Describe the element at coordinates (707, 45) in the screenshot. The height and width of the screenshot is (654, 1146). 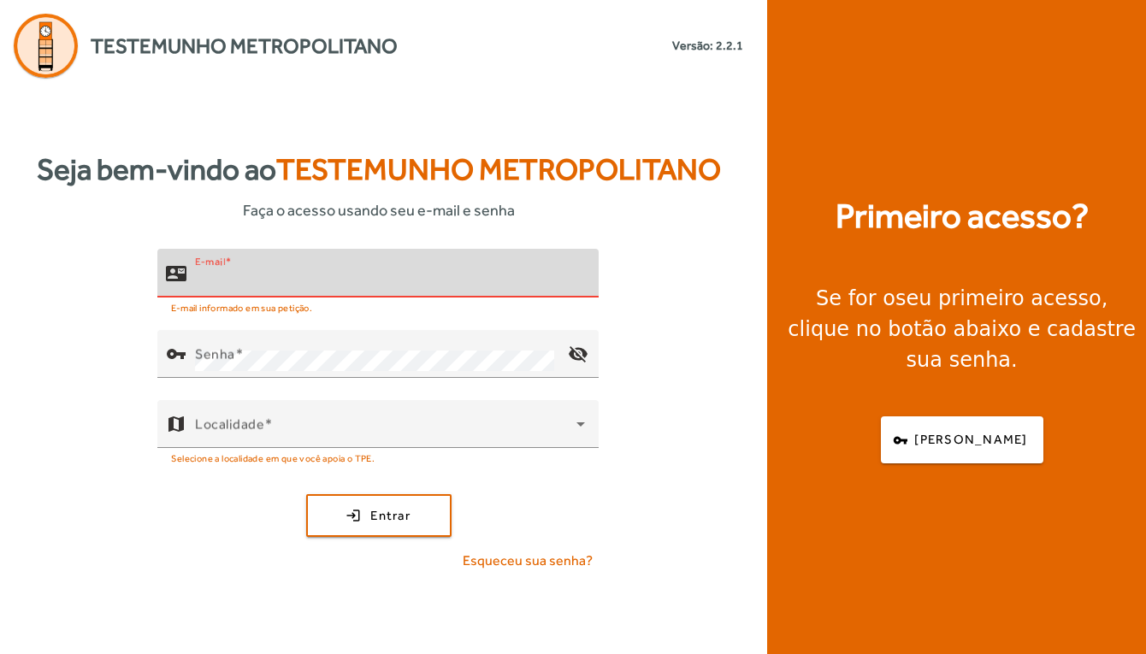
I see `small: Versão: 2.2.1` at that location.